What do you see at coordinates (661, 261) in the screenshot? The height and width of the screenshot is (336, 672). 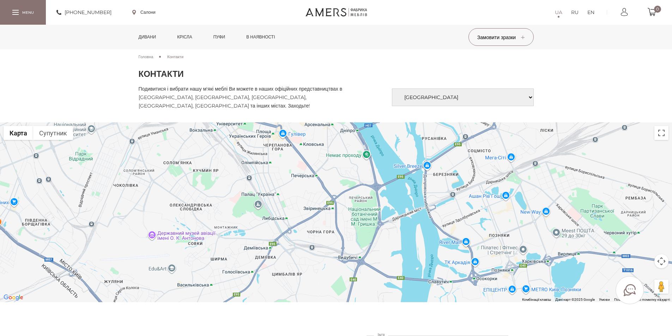 I see `button: Налаштування камери на Картах` at bounding box center [661, 261].